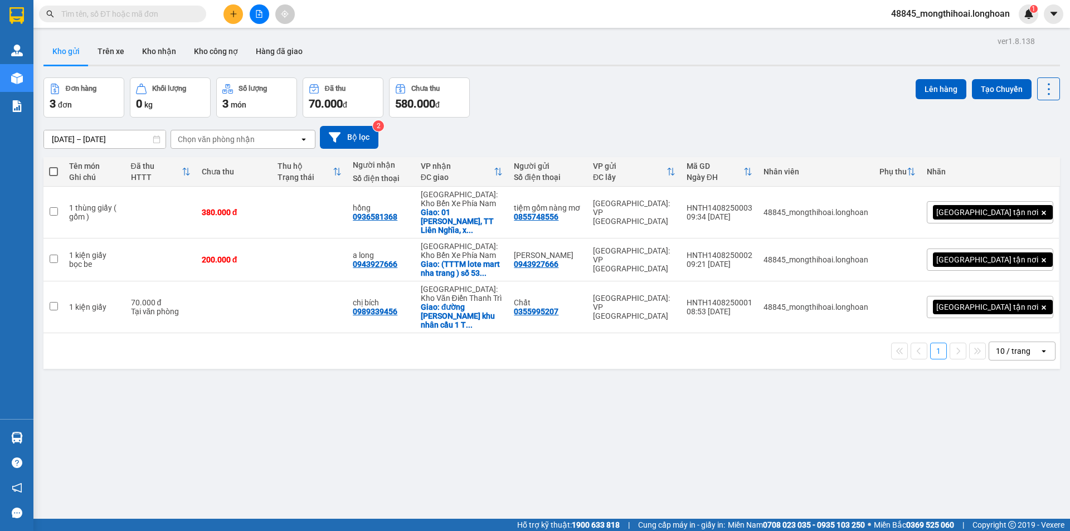  What do you see at coordinates (50, 14) in the screenshot?
I see `span: search` at bounding box center [50, 14].